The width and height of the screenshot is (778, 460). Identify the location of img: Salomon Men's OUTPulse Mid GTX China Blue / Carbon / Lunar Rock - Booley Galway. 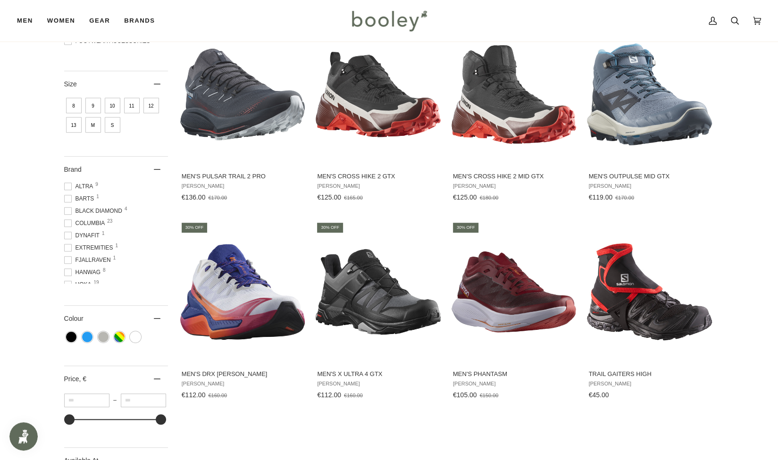
(649, 94).